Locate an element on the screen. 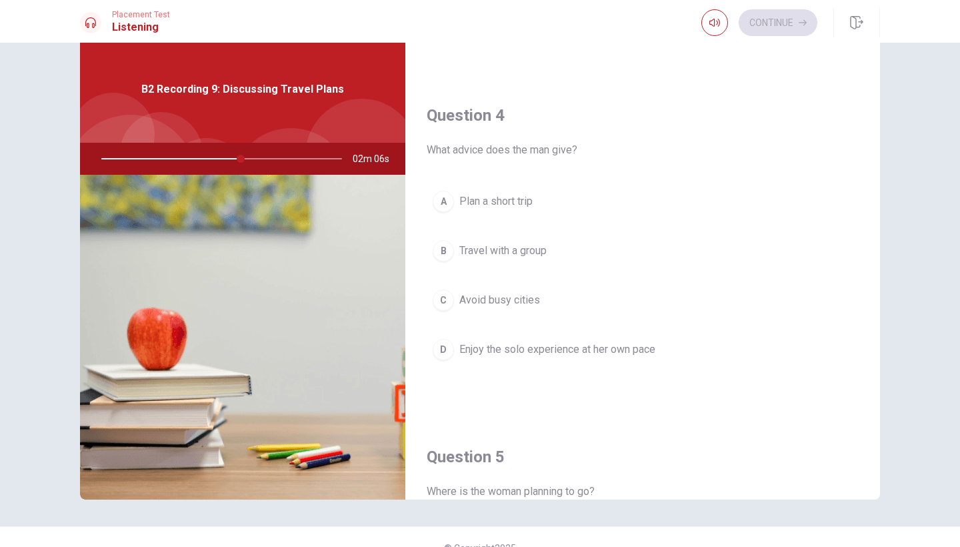  img: B2 Recording 9: Discussing Travel Plans is located at coordinates (243, 337).